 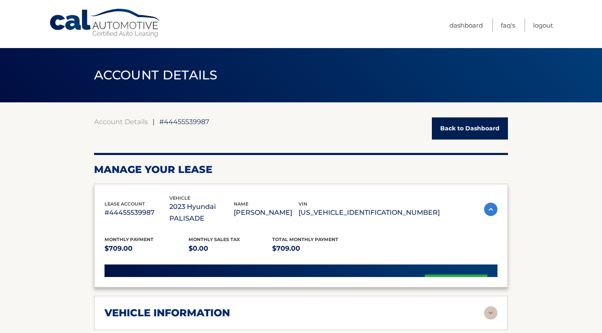 I want to click on span: lease account, so click(x=125, y=204).